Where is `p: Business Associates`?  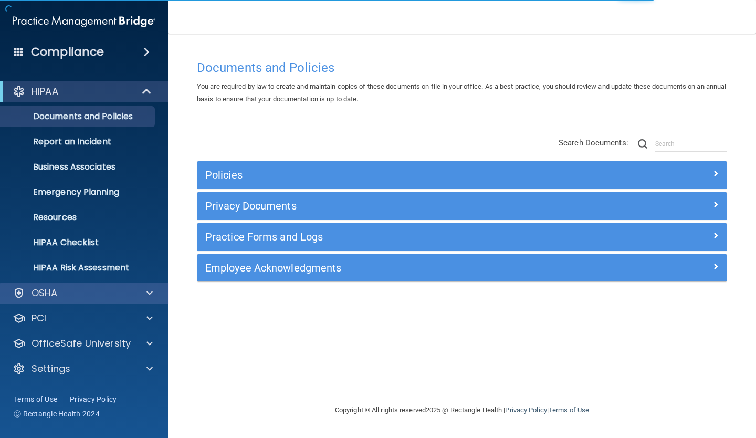 p: Business Associates is located at coordinates (78, 167).